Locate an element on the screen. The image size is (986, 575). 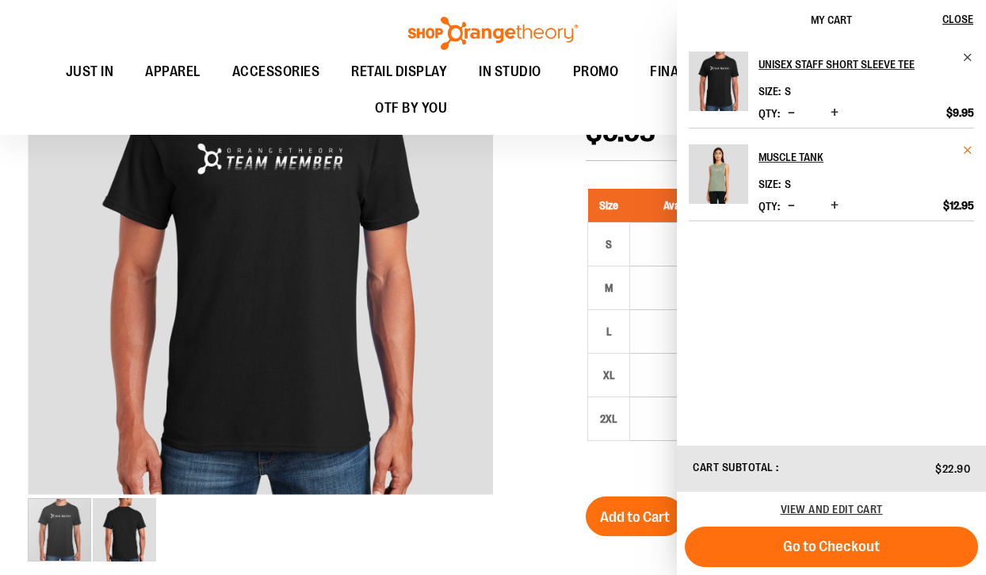
span: FINAL PUSH SALE is located at coordinates (703, 71).